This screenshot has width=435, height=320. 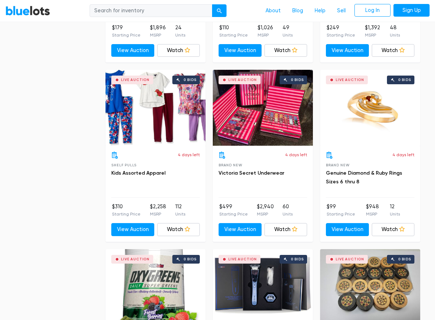 What do you see at coordinates (341, 210) in the screenshot?
I see `li: $99` at bounding box center [341, 210].